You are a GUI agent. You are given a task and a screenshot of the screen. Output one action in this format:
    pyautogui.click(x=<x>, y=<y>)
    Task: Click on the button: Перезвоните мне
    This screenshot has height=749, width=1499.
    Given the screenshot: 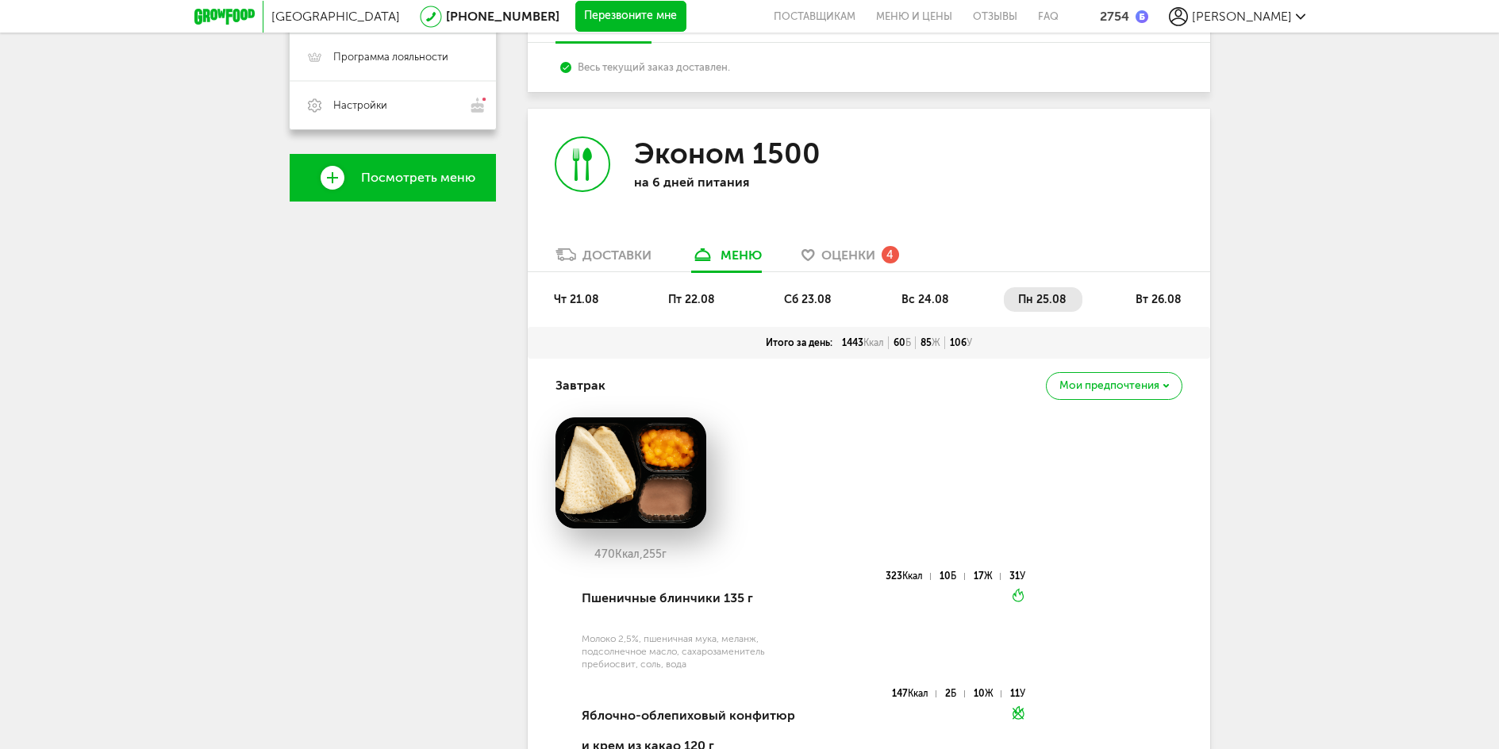 What is the action you would take?
    pyautogui.click(x=631, y=17)
    